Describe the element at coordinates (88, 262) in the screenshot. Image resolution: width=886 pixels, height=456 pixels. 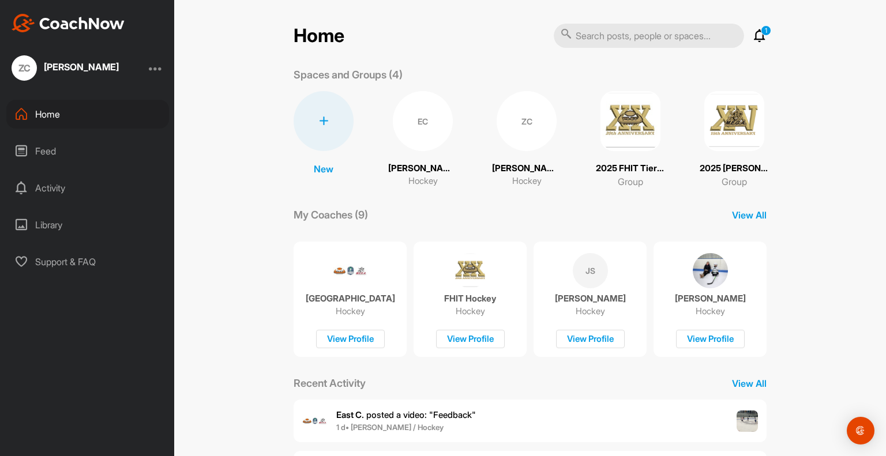
I see `div: Support & FAQ` at that location.